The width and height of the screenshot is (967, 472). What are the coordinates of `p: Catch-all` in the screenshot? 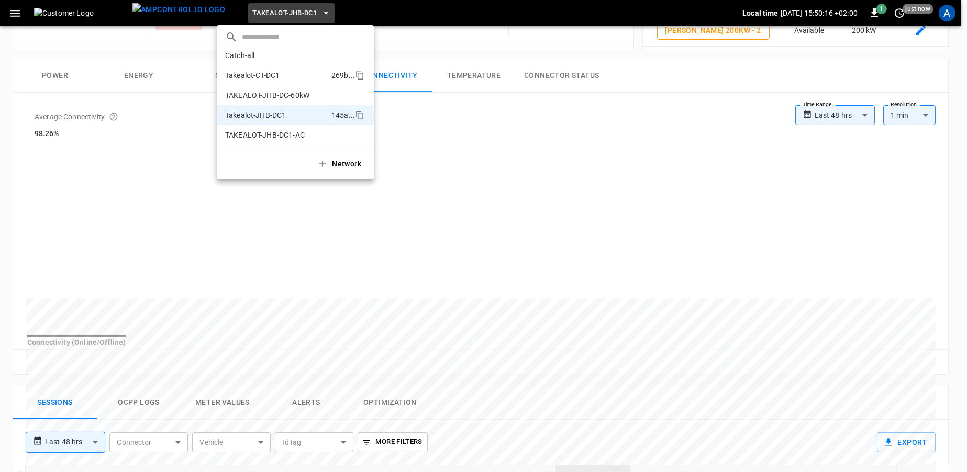 It's located at (277, 56).